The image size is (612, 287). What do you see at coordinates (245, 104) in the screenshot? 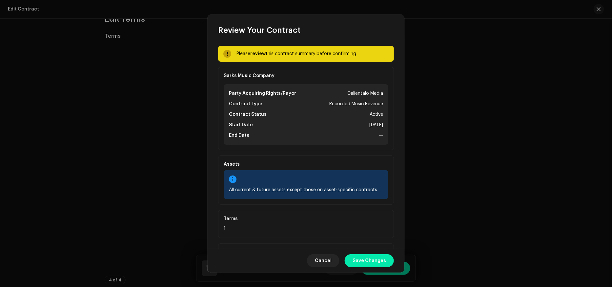
I see `div: Contract Type` at bounding box center [245, 104].